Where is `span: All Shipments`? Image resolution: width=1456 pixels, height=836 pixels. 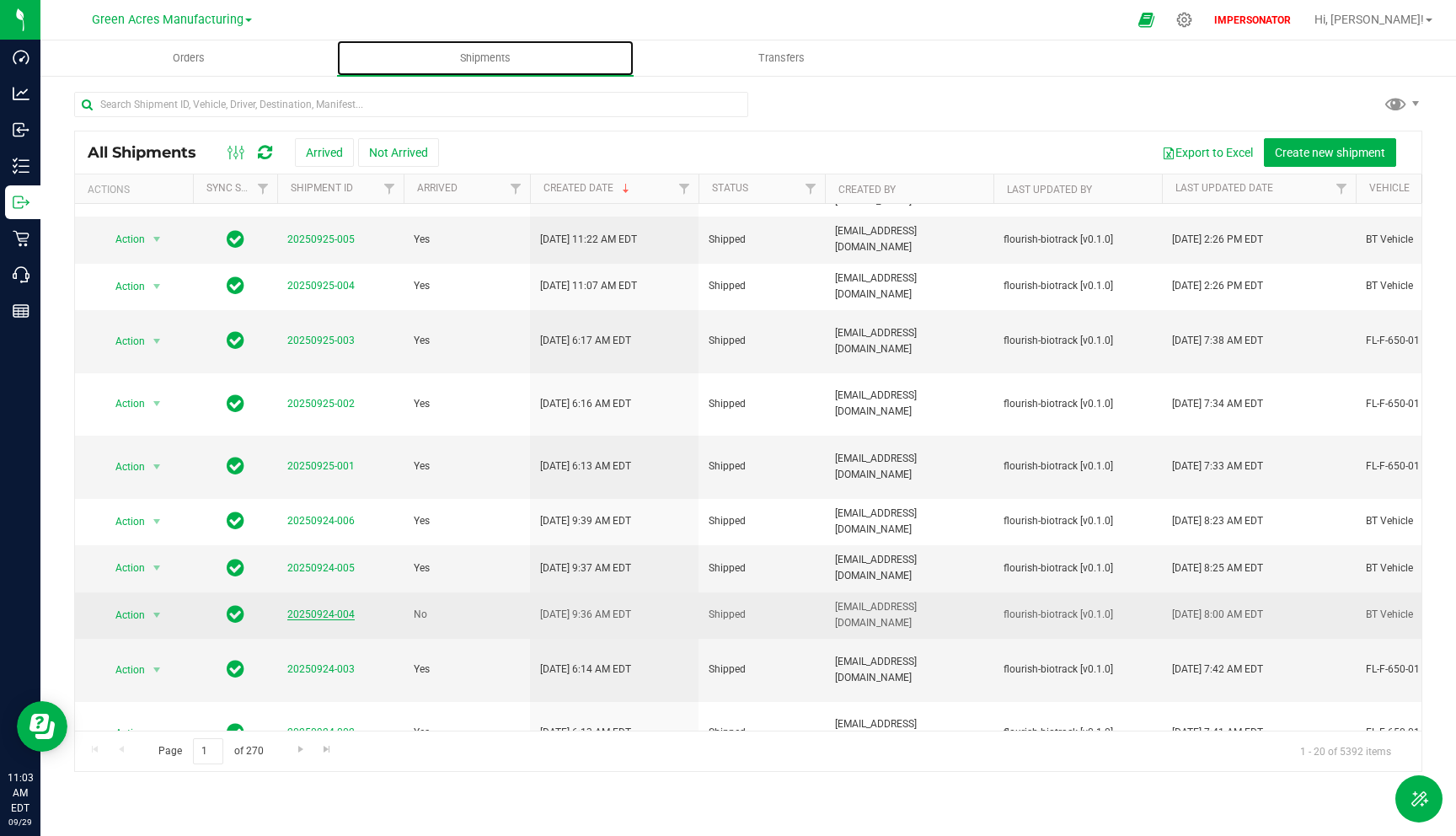 span: All Shipments is located at coordinates (150, 152).